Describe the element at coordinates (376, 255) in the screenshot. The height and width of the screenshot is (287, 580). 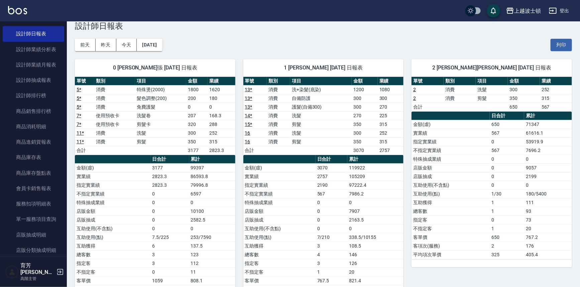
I see `td: 146` at that location.